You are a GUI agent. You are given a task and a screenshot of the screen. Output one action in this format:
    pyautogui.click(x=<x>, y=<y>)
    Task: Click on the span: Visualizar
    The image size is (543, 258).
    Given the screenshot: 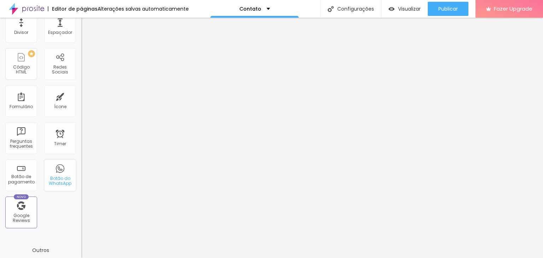 What is the action you would take?
    pyautogui.click(x=409, y=9)
    